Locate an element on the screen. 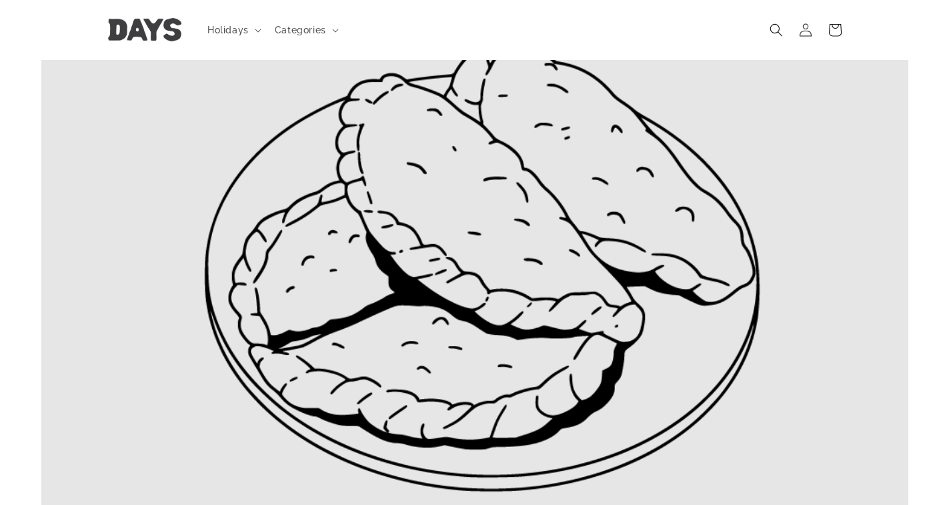 The image size is (949, 505). img: Days United is located at coordinates (145, 30).